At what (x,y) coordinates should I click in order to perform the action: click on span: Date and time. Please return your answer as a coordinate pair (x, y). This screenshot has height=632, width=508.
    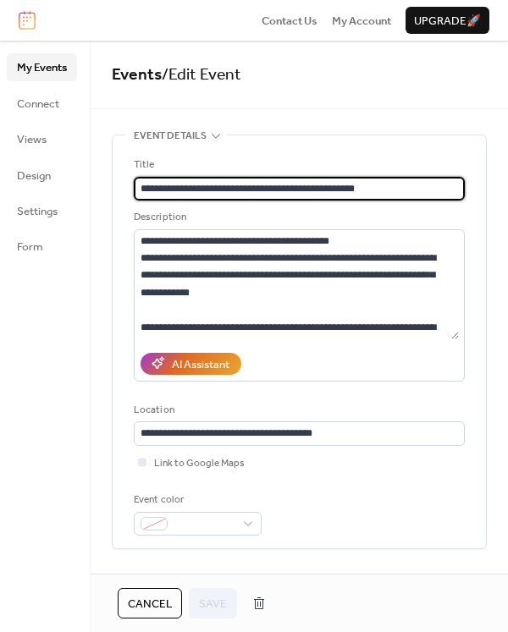
    Looking at the image, I should click on (169, 578).